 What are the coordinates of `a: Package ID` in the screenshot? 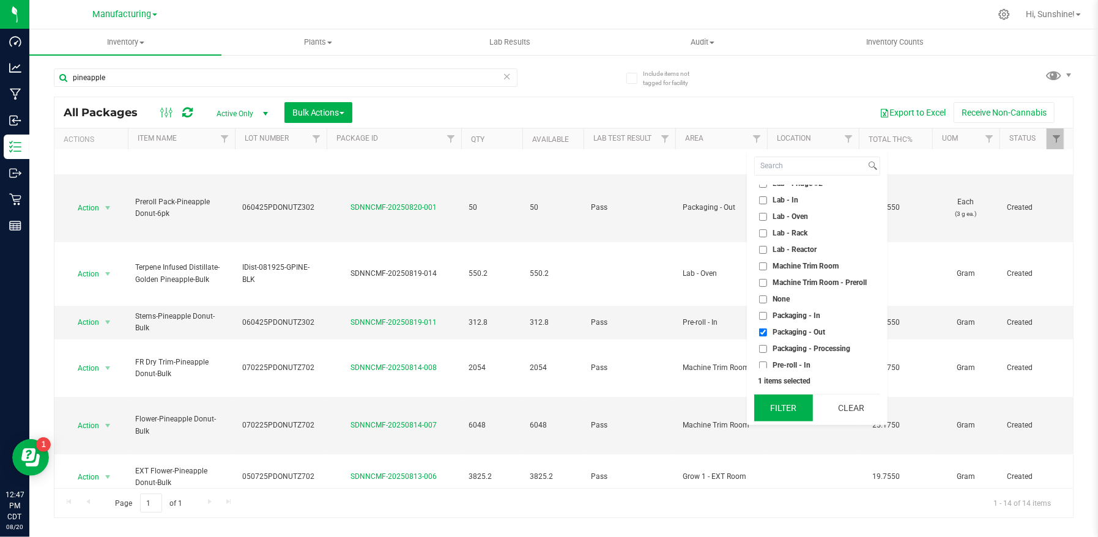 It's located at (357, 138).